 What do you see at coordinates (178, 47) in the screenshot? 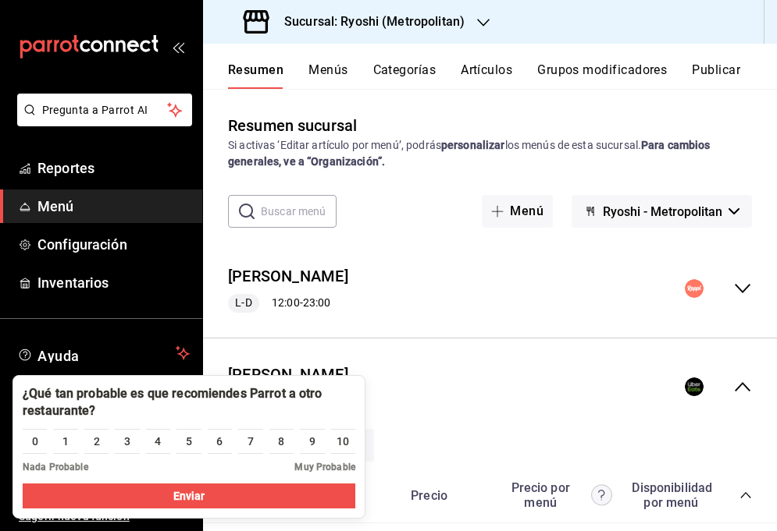
I see `button: open_drawer_menu` at bounding box center [178, 47].